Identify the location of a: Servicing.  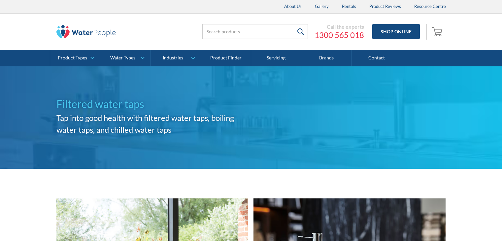
(276, 58).